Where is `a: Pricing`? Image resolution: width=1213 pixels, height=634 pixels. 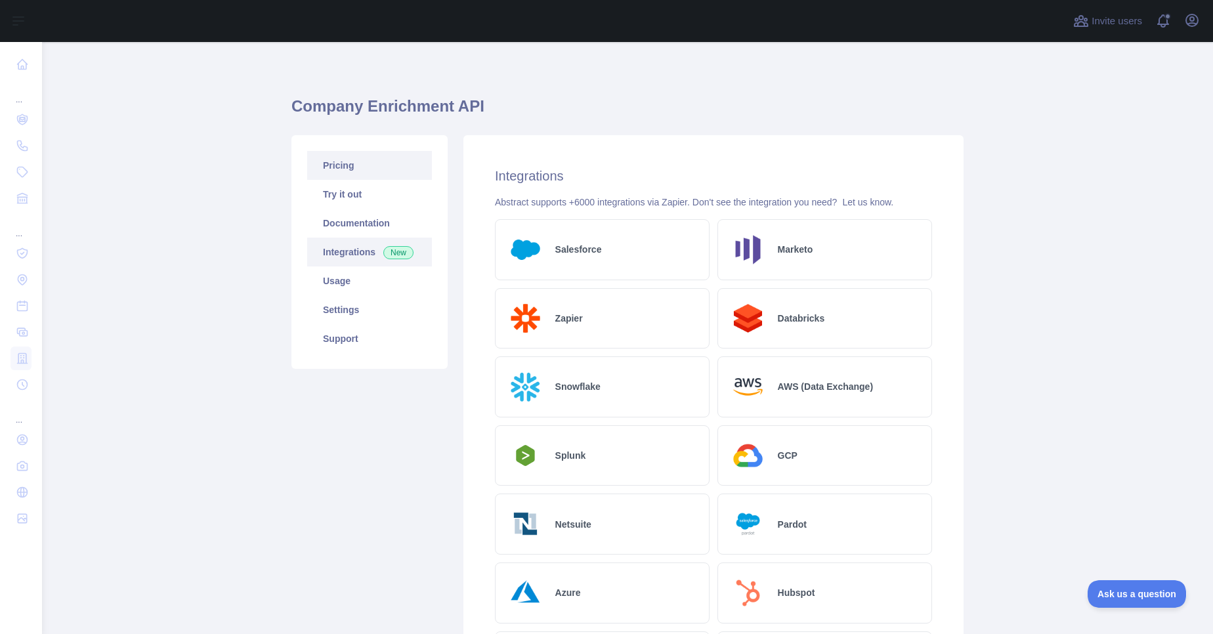 a: Pricing is located at coordinates (370, 165).